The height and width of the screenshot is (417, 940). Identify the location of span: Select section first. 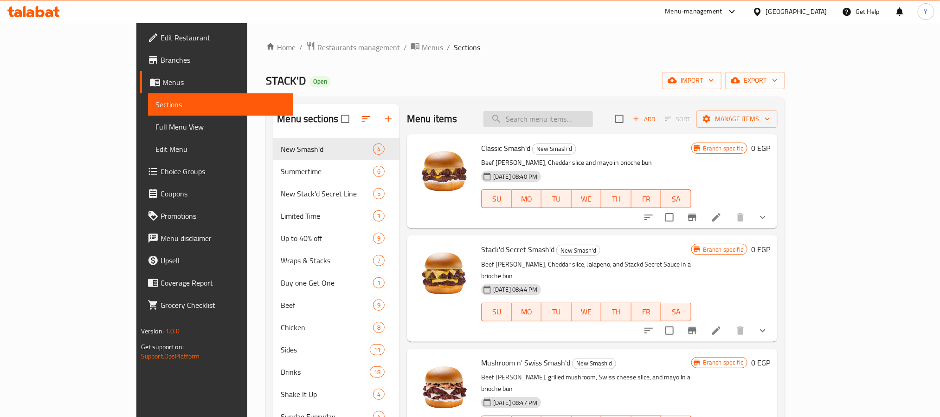
(677, 119).